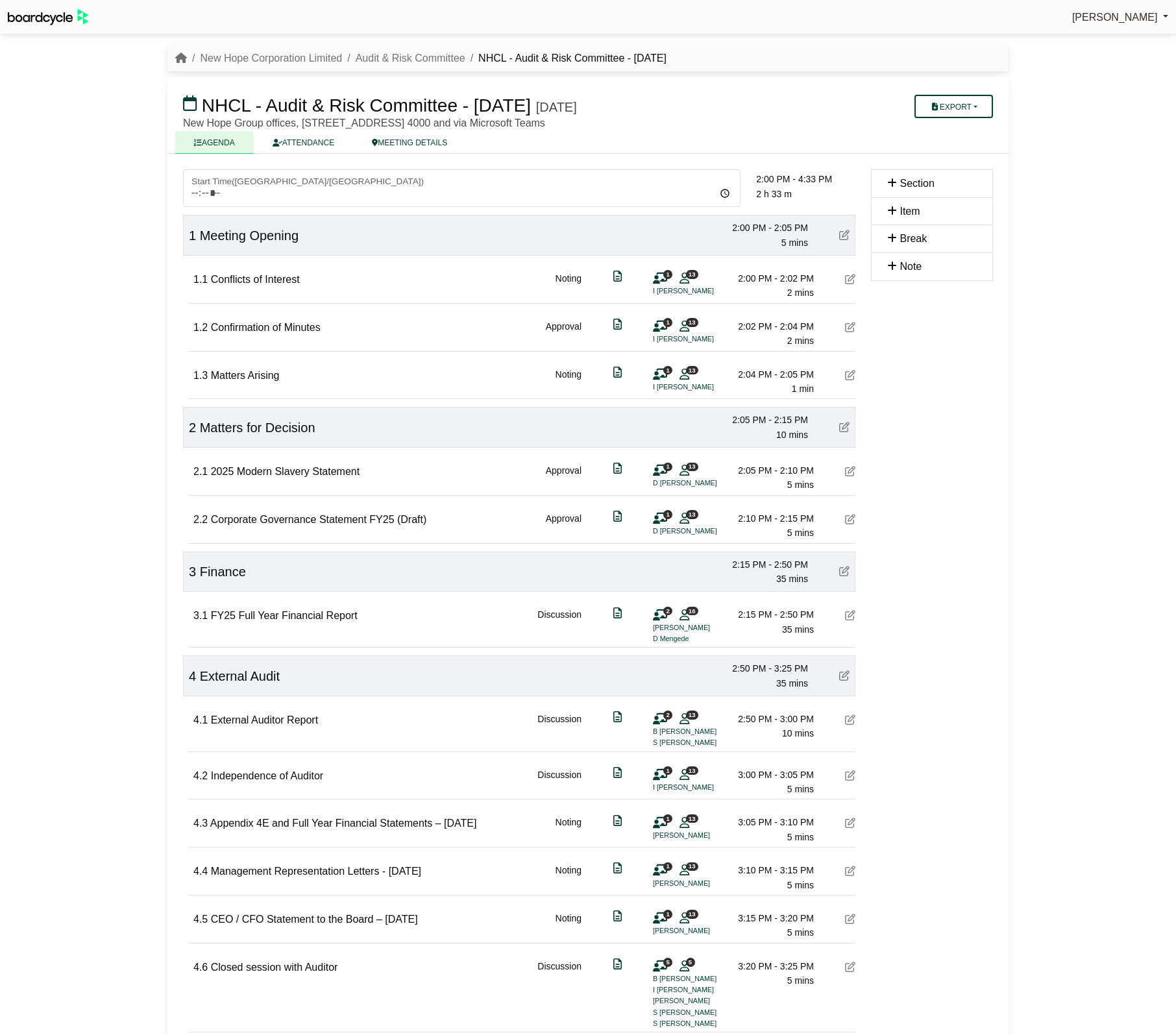 Image resolution: width=1176 pixels, height=1035 pixels. What do you see at coordinates (201, 471) in the screenshot?
I see `span: 2.1` at bounding box center [201, 471].